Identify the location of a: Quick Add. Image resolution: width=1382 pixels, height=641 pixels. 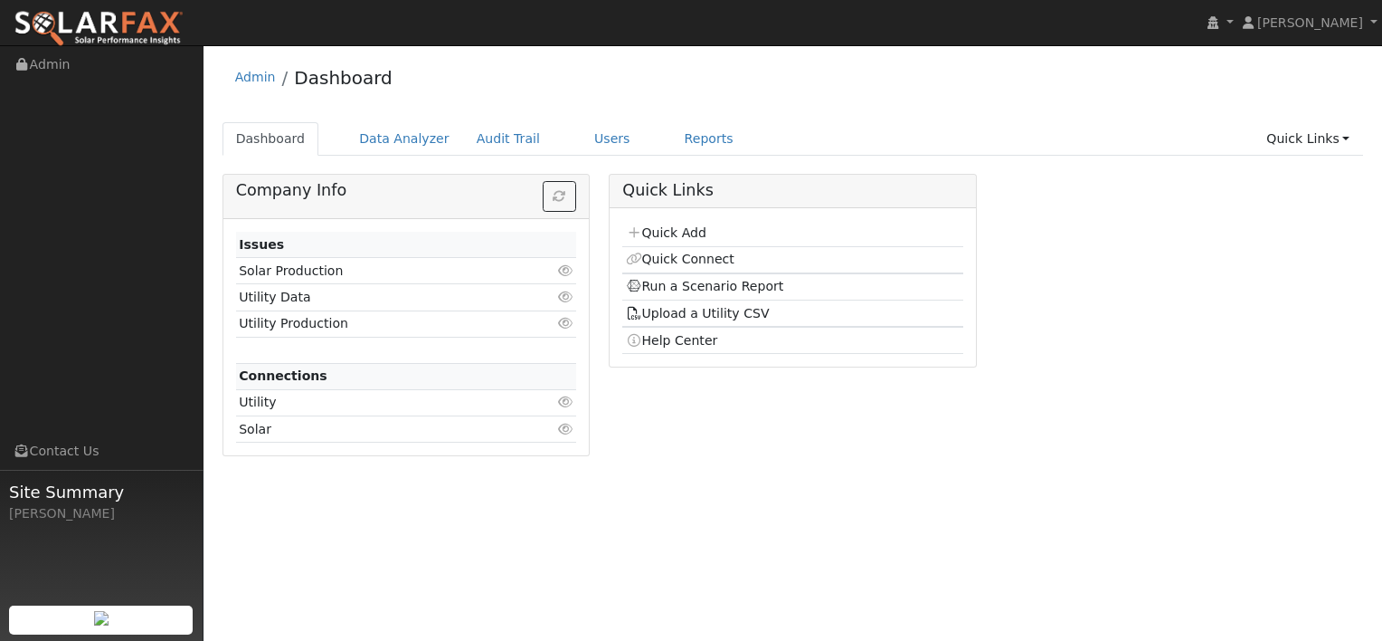
(666, 233).